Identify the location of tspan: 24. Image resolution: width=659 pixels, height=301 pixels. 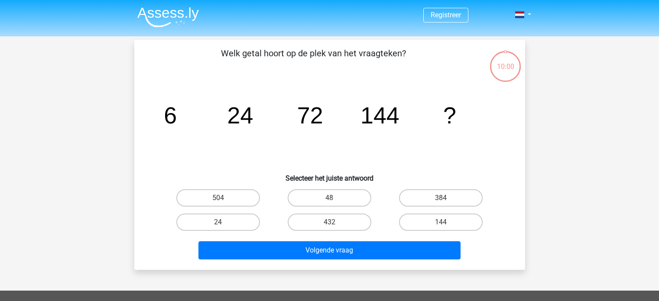
(240, 115).